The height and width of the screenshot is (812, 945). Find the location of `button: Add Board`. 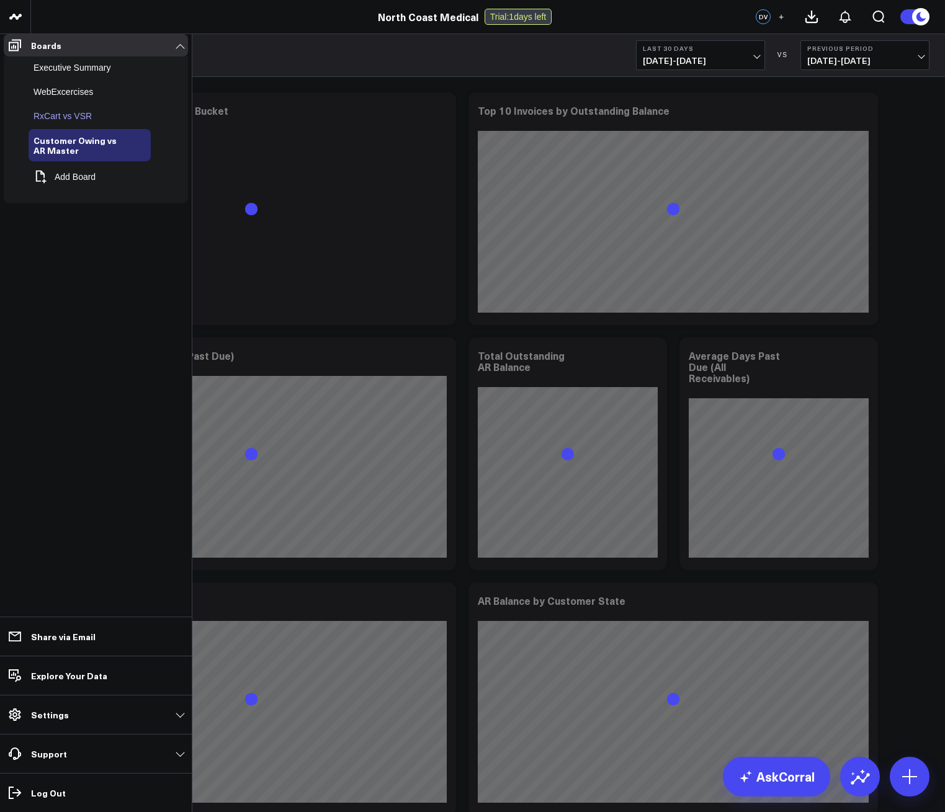

button: Add Board is located at coordinates (62, 177).